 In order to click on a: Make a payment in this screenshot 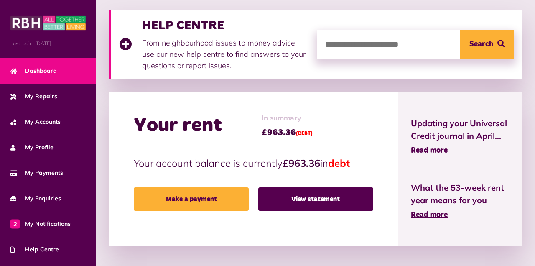, I will do `click(191, 199)`.